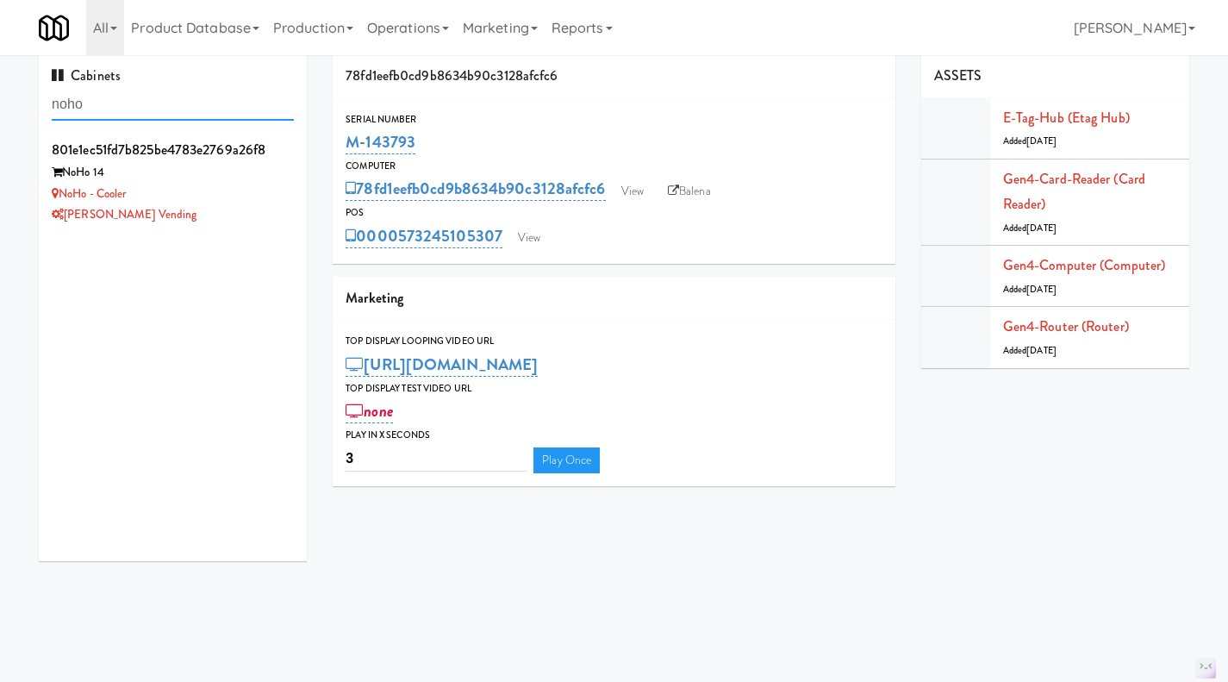 This screenshot has height=682, width=1228. I want to click on div: Top Display Looping Video Url, so click(614, 341).